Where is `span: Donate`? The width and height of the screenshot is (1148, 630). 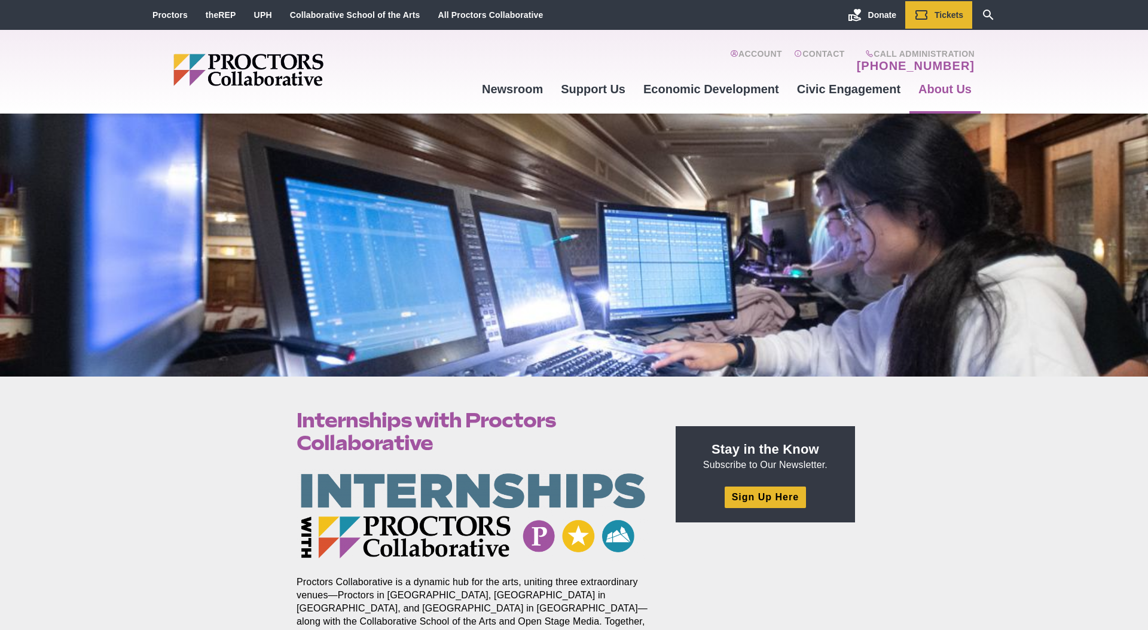
span: Donate is located at coordinates (882, 15).